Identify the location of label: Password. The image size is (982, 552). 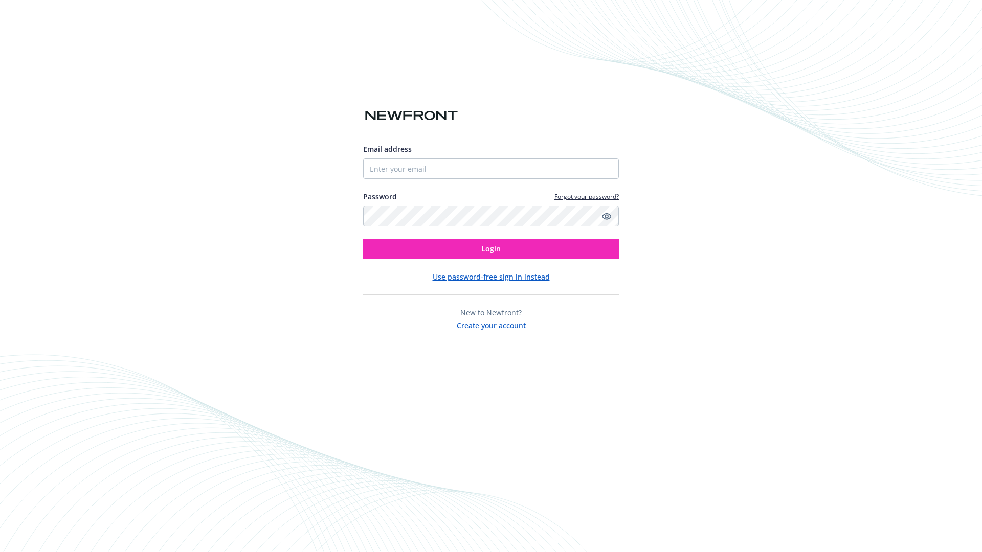
(380, 196).